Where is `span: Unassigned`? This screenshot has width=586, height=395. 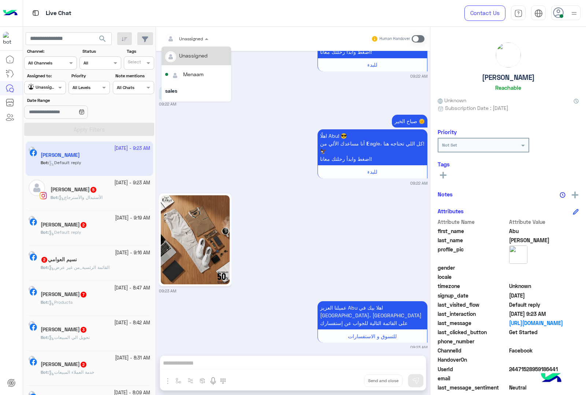
span: Unassigned is located at coordinates (191, 38).